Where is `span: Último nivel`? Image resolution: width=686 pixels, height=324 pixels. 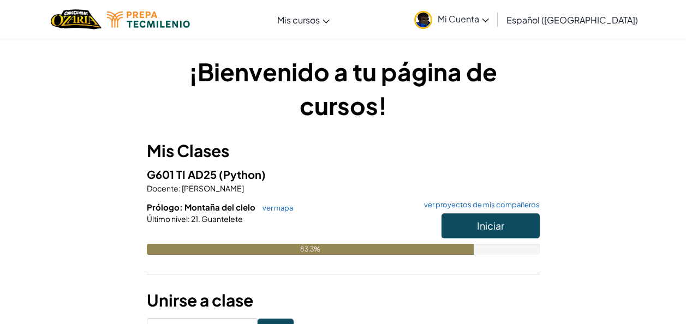 span: Último nivel is located at coordinates (167, 219).